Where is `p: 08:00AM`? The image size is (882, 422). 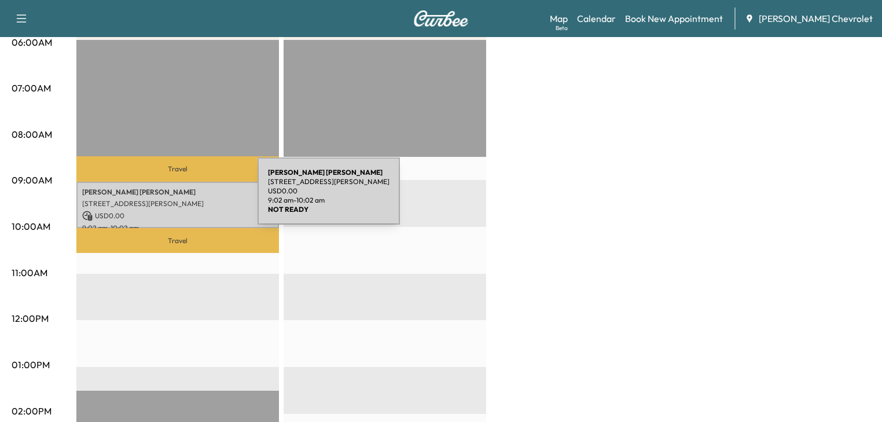
p: 08:00AM is located at coordinates (32, 134).